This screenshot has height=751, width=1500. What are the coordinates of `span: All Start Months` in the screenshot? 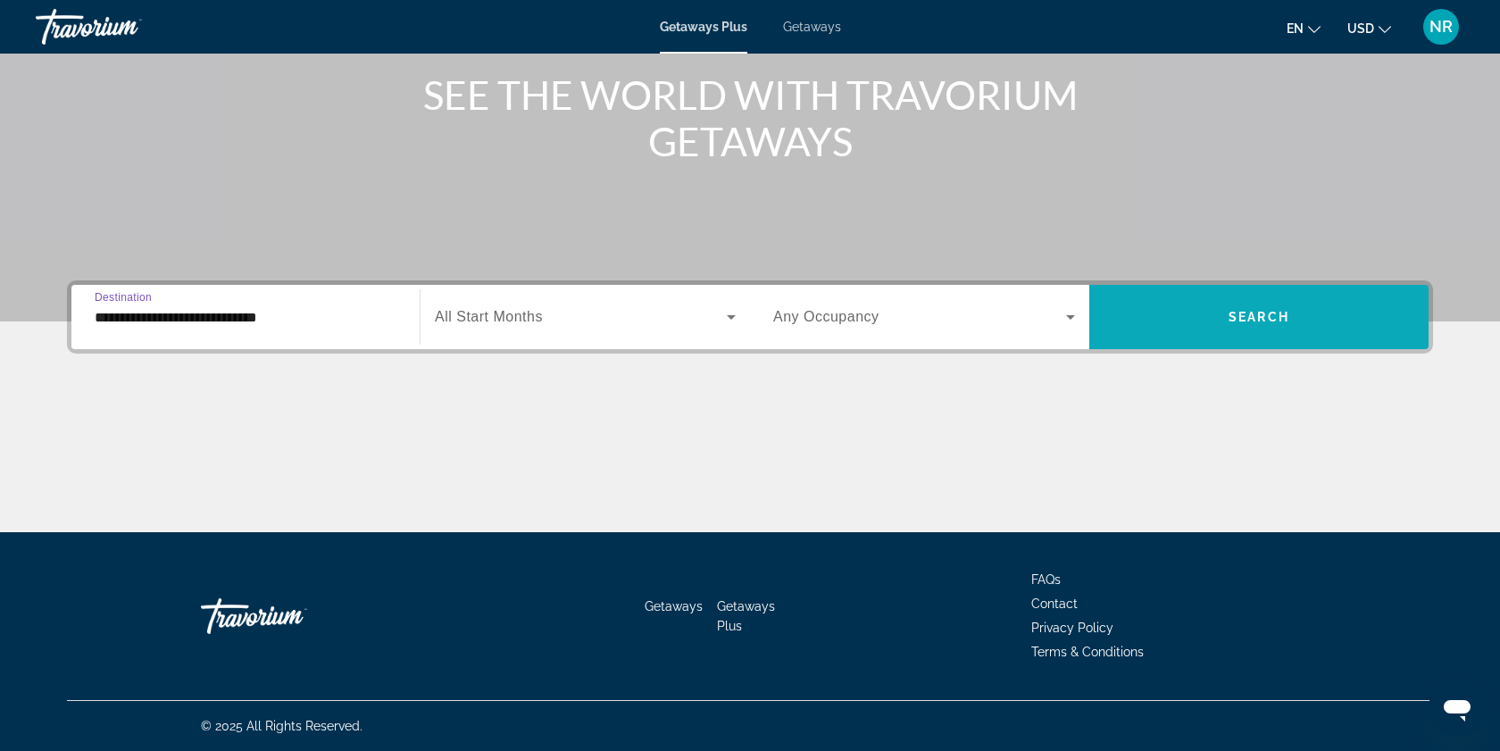 It's located at (488, 316).